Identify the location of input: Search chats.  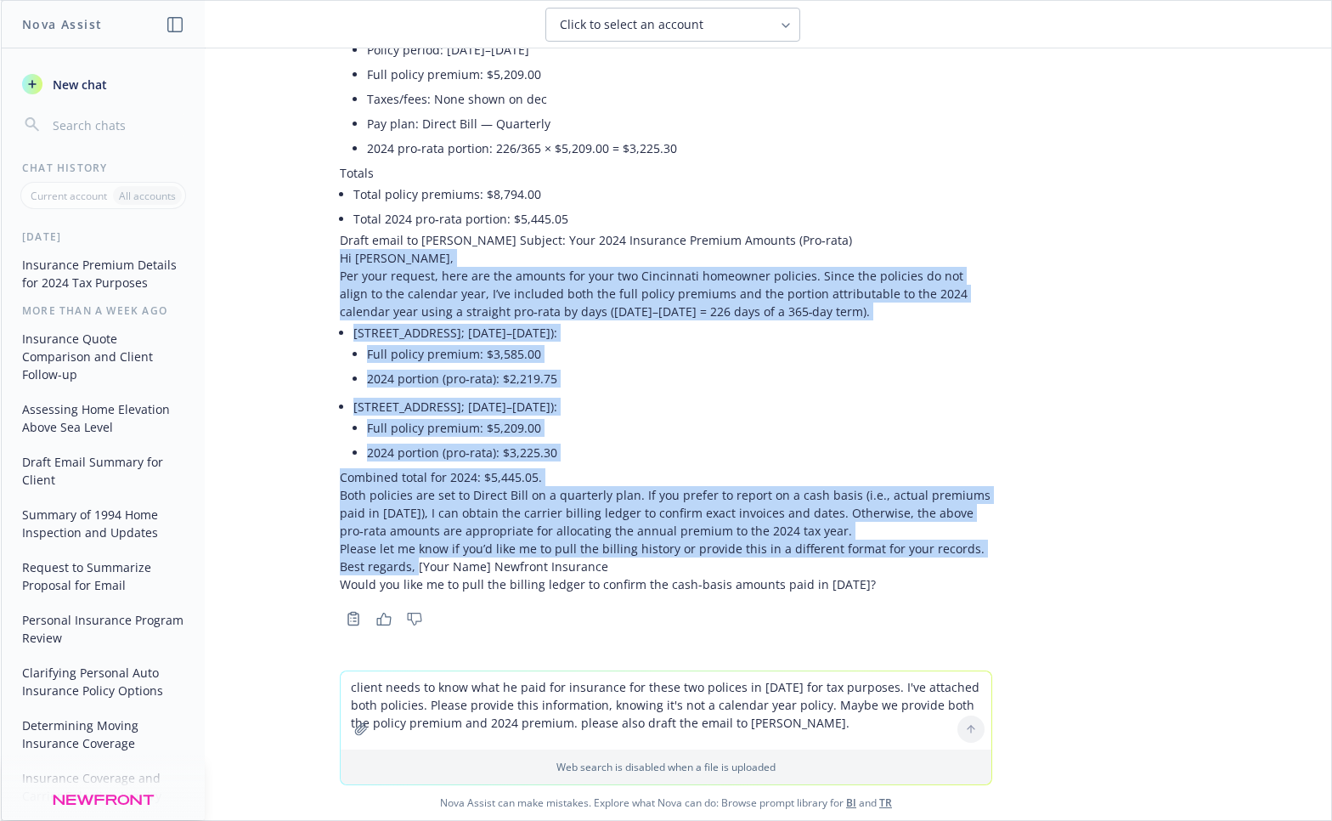
(116, 125).